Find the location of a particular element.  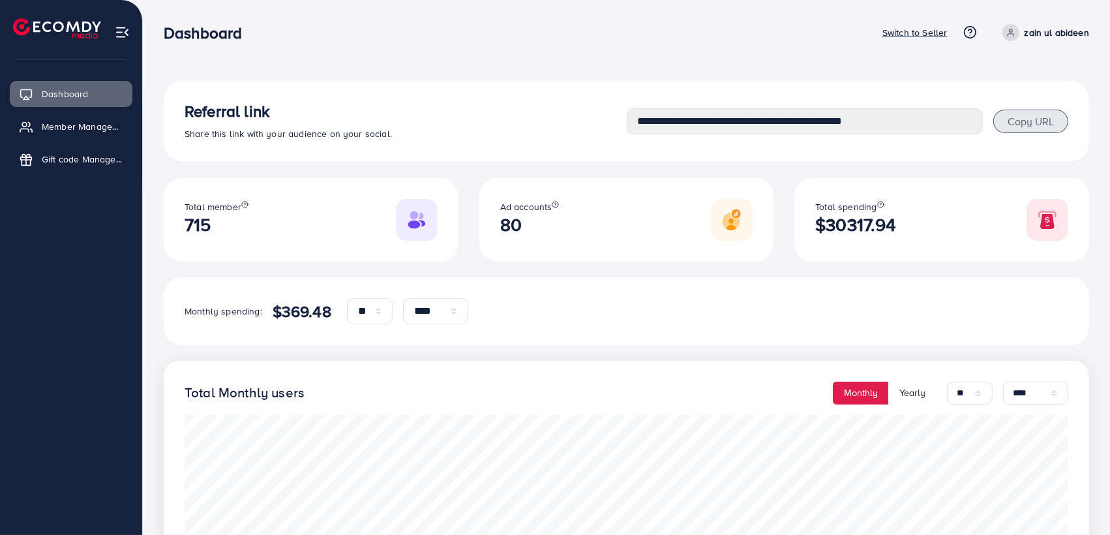

span: Ad accounts is located at coordinates (526, 207).